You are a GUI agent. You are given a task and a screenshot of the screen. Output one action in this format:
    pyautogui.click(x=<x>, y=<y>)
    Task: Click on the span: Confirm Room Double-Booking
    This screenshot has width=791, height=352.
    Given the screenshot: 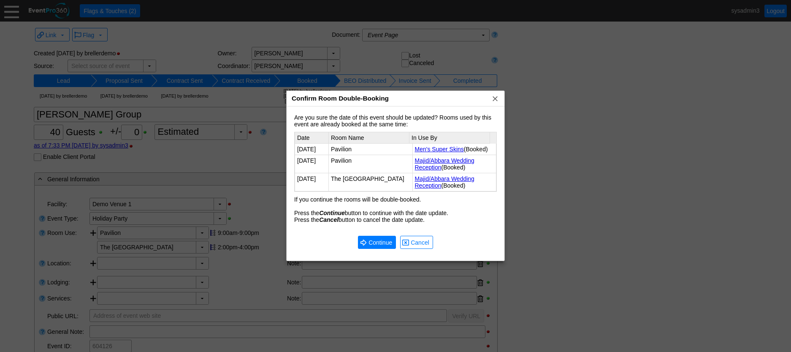 What is the action you would take?
    pyautogui.click(x=340, y=98)
    